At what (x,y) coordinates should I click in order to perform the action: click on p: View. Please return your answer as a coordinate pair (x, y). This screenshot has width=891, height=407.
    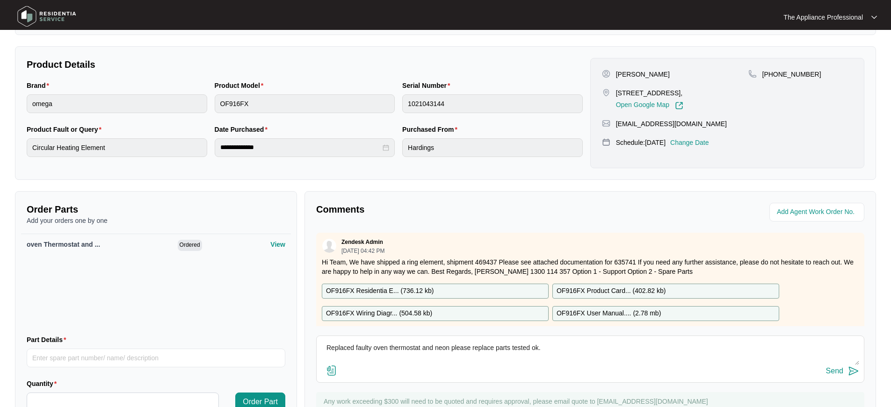
    Looking at the image, I should click on (278, 245).